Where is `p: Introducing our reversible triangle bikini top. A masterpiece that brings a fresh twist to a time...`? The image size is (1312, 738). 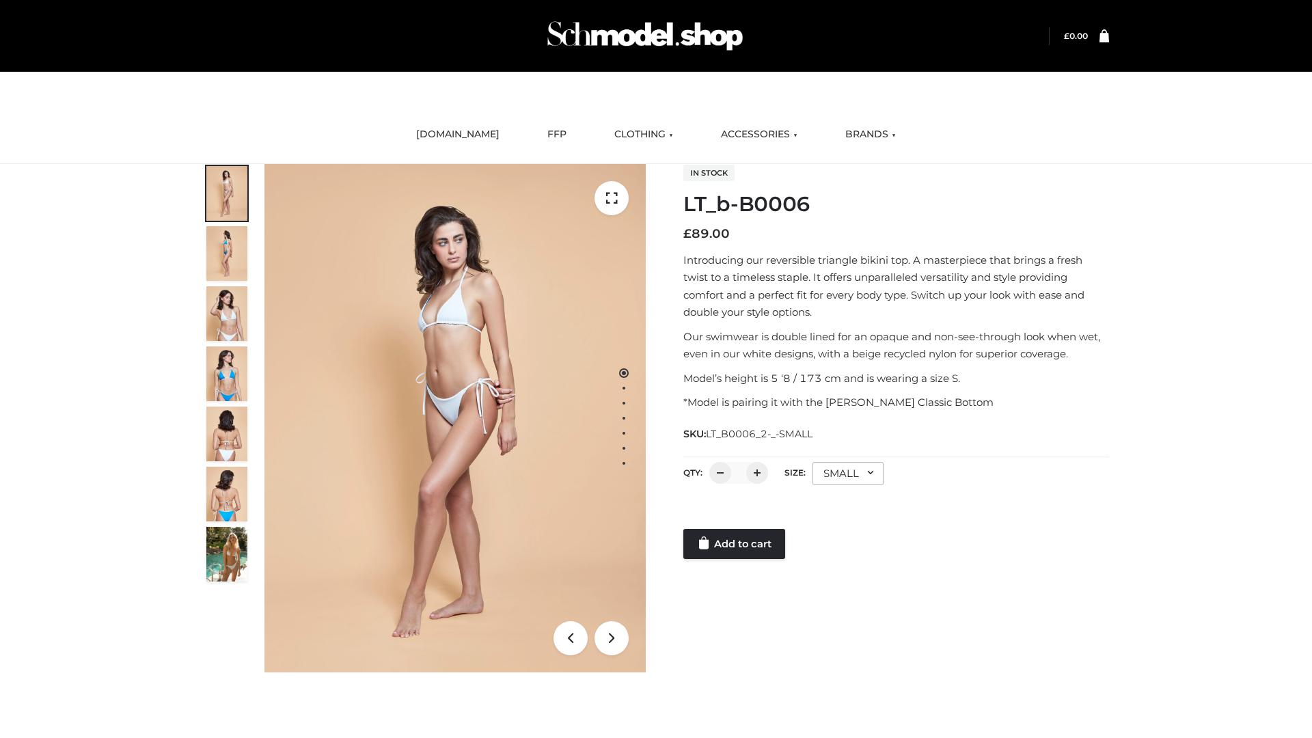
p: Introducing our reversible triangle bikini top. A masterpiece that brings a fresh twist to a time... is located at coordinates (896, 286).